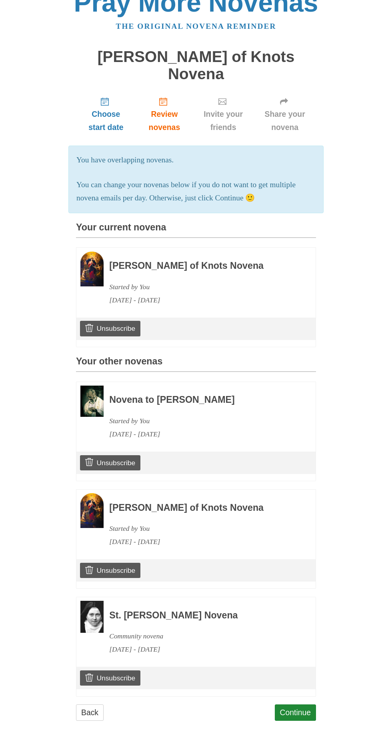  Describe the element at coordinates (106, 114) in the screenshot. I see `a: Choose start date` at that location.